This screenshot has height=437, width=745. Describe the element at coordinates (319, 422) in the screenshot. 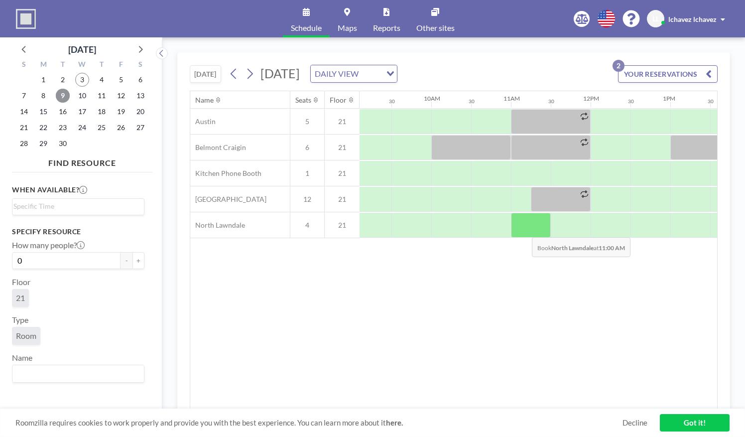

I see `span: Roomzilla requires cookies to work properly and provide you with the best experience. You can lea...` at that location.